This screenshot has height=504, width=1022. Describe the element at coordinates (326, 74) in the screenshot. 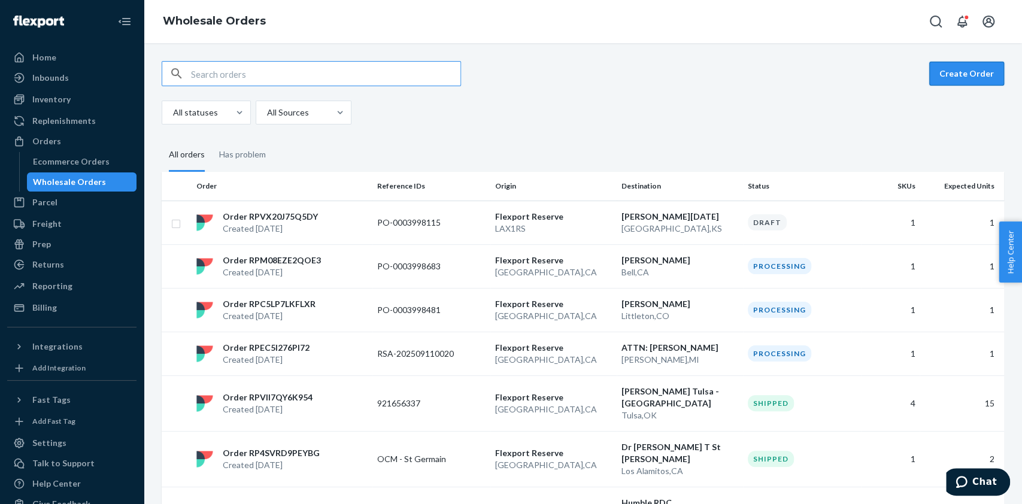

I see `input: Search orders` at that location.